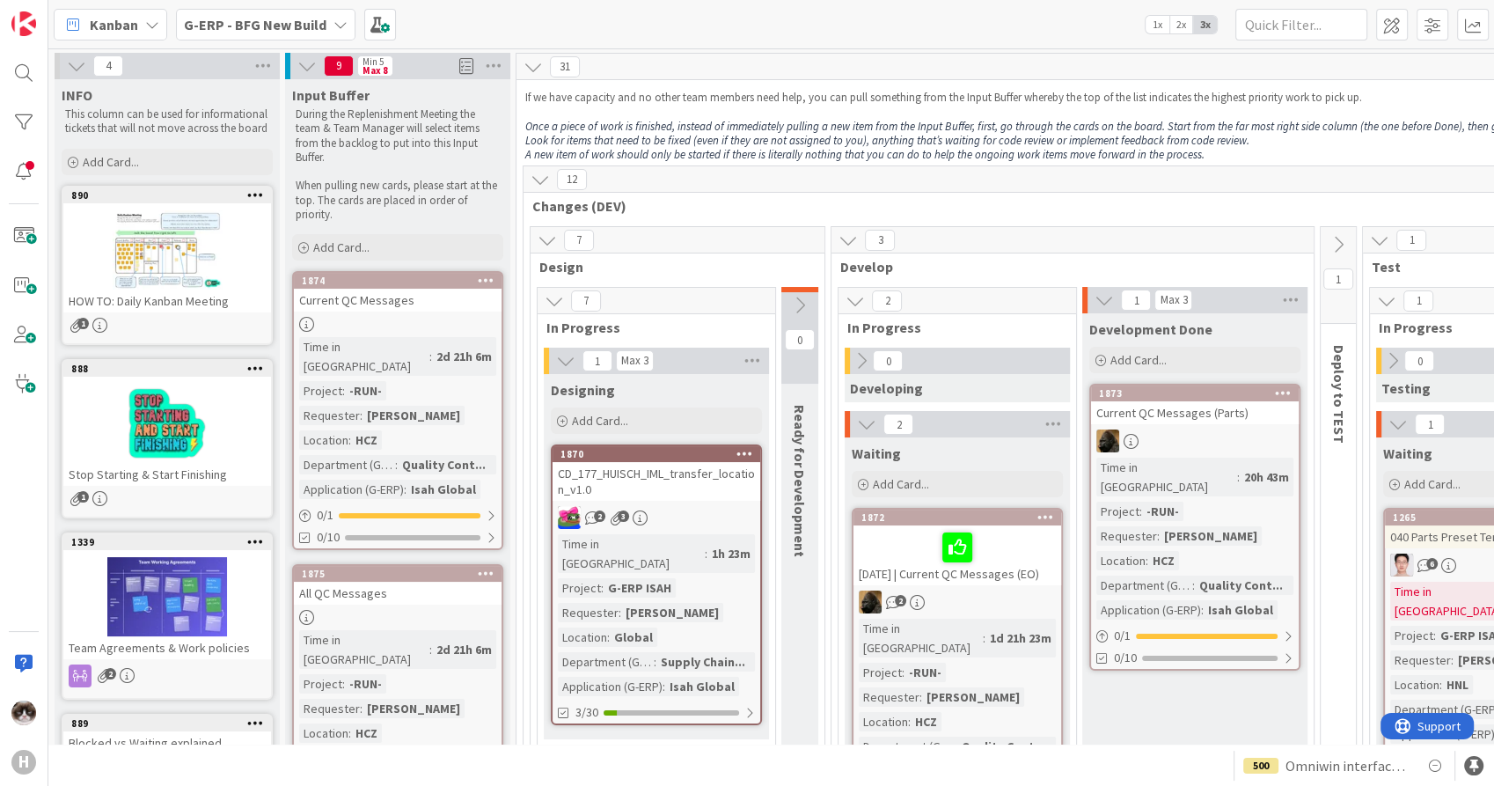 The image size is (1494, 786). I want to click on p: This column can be used for informational tickets that will not move across the board, so click(167, 121).